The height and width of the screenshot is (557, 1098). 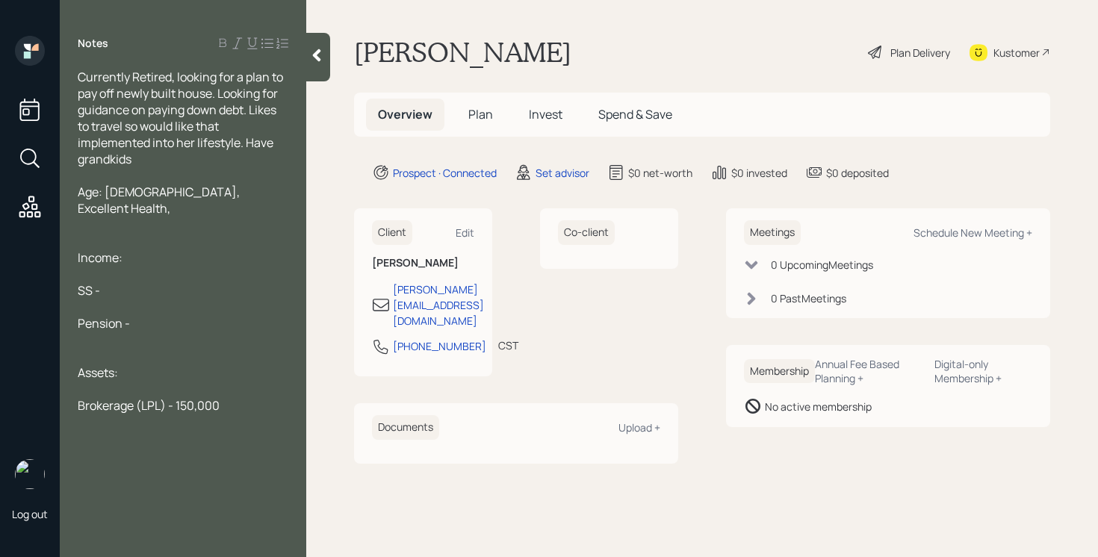 I want to click on div: $0 invested, so click(x=759, y=173).